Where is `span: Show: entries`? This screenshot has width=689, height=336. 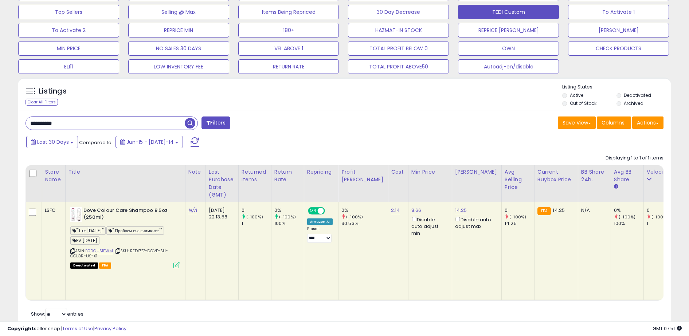
span: Show: entries is located at coordinates (57, 314).